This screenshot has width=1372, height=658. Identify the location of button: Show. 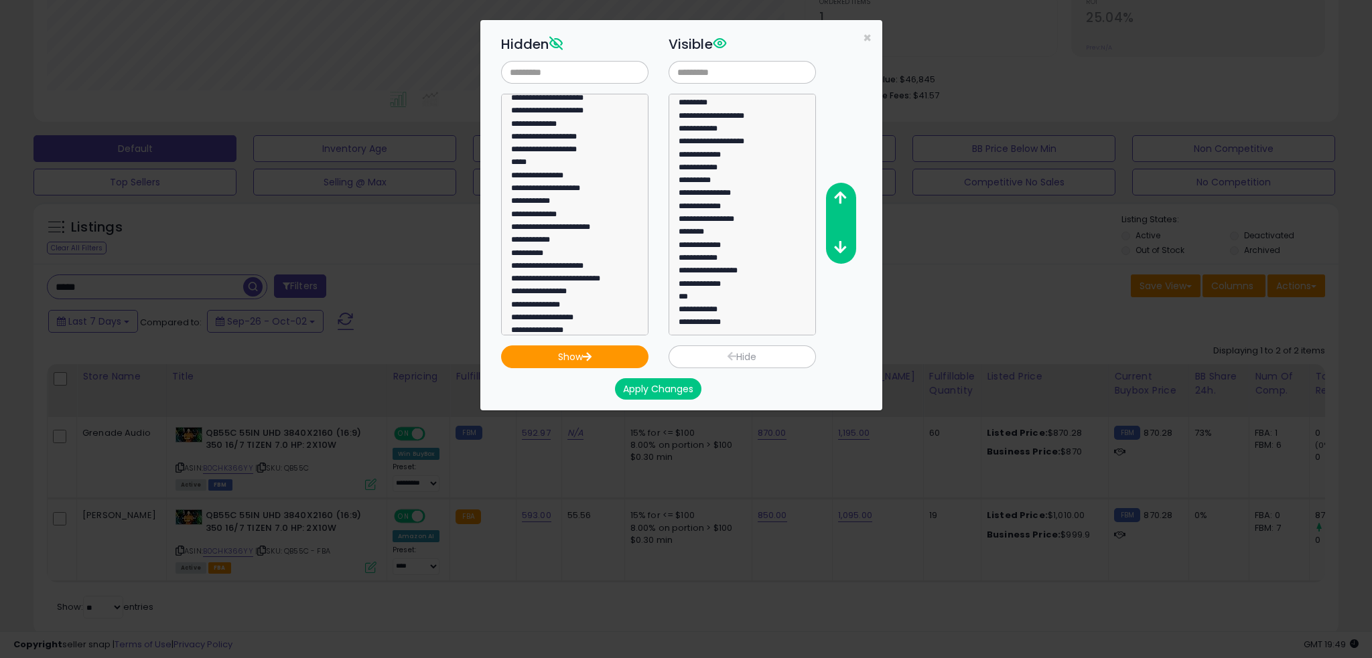
(575, 357).